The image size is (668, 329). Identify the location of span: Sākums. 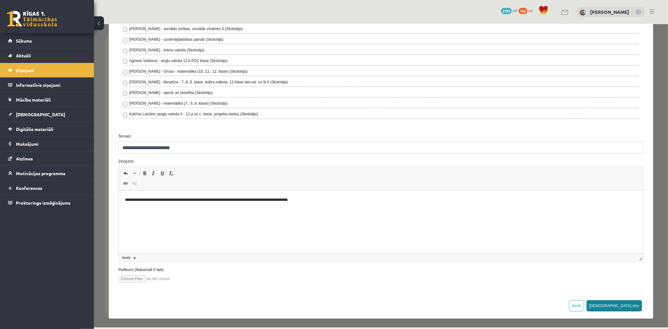
(24, 41).